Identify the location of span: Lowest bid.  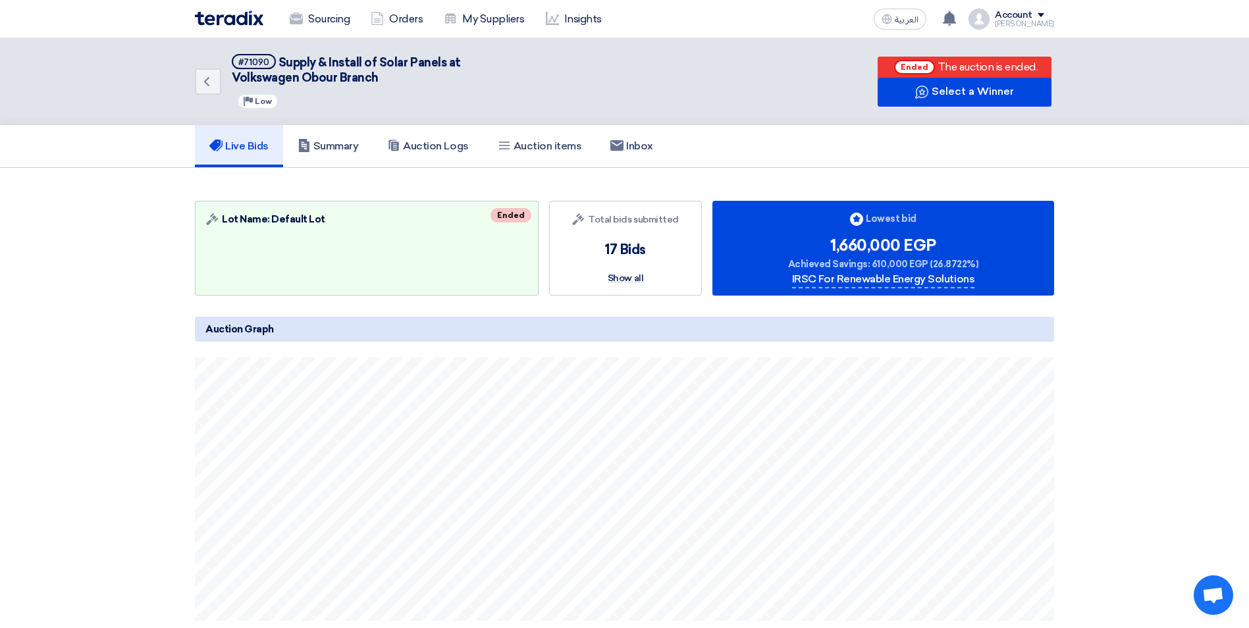
(891, 219).